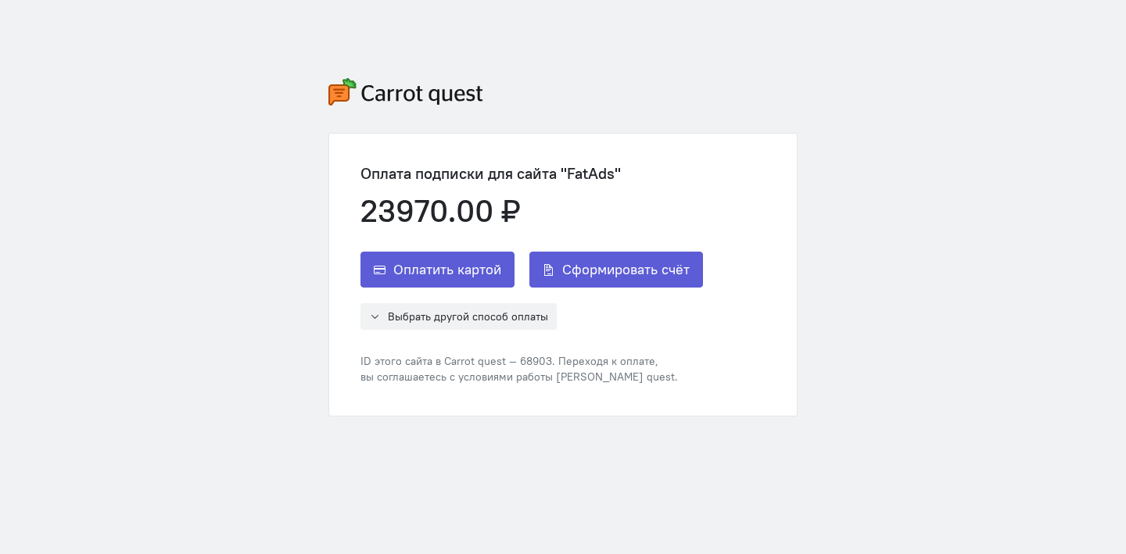  Describe the element at coordinates (447, 270) in the screenshot. I see `span: Оплатить картой` at that location.